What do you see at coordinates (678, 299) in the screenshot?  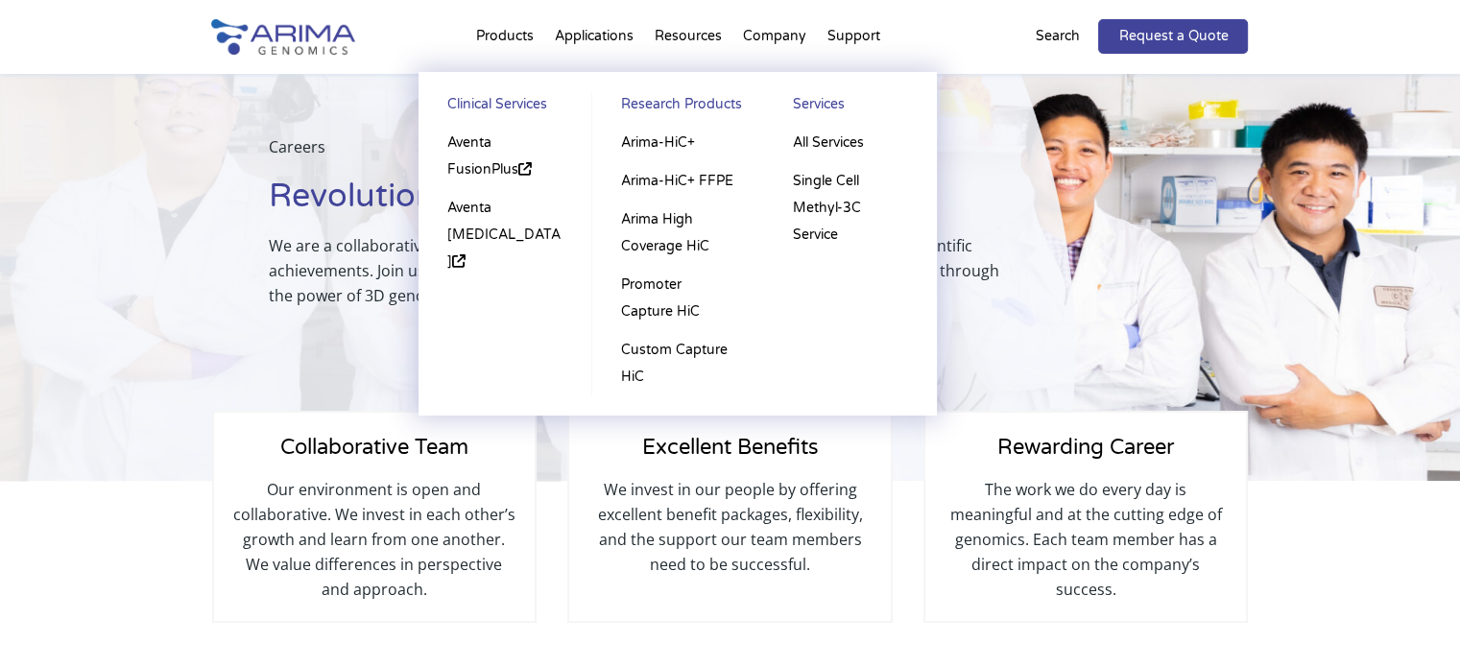 I see `a: Promoter Capture HiC` at bounding box center [678, 299].